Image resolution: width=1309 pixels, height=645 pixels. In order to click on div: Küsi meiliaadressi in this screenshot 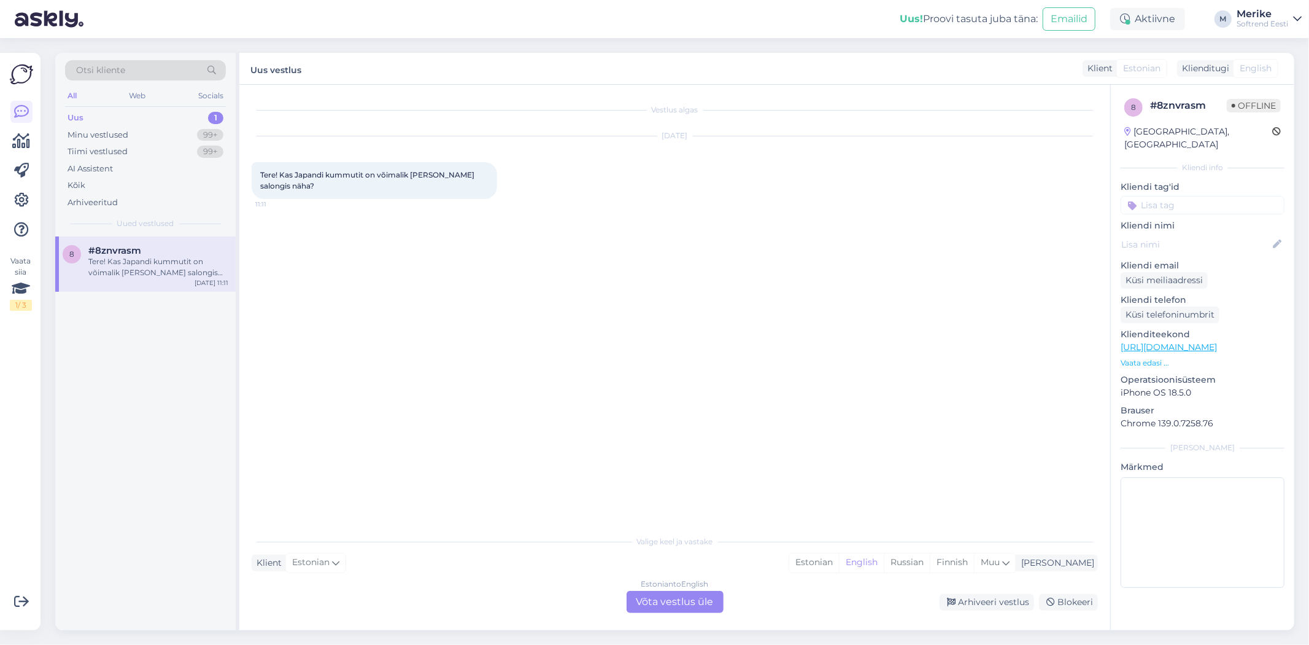, I will do `click(1165, 280)`.